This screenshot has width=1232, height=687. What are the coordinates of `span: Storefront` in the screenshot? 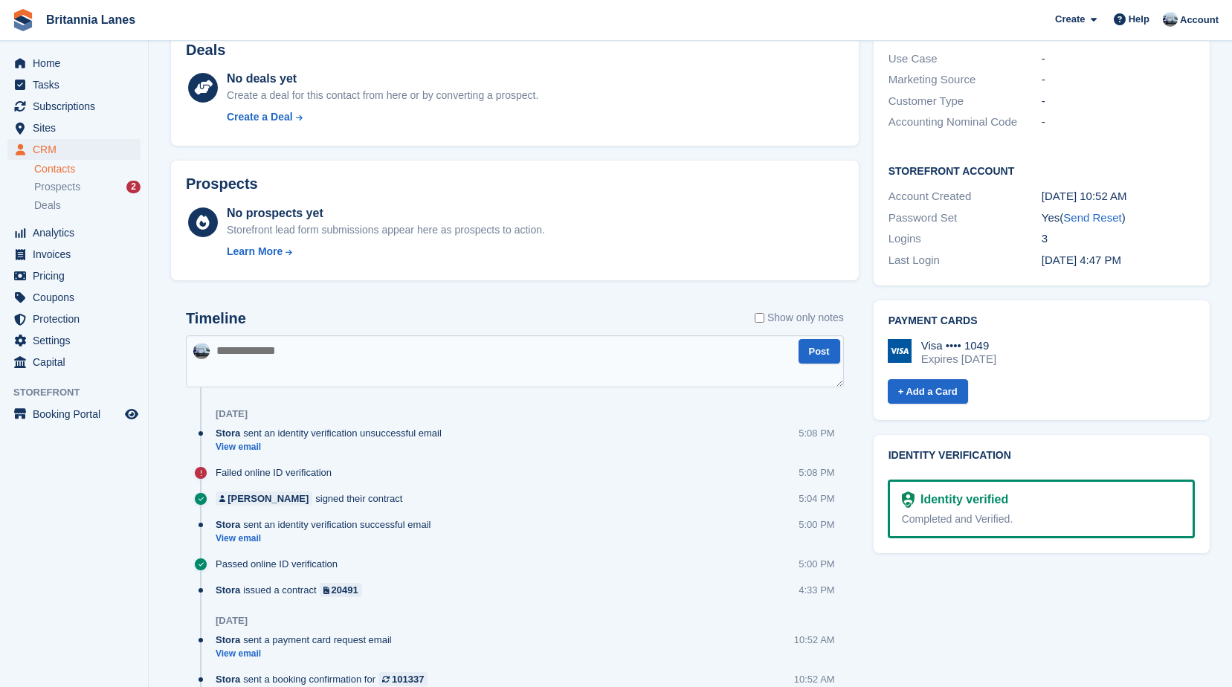 It's located at (80, 392).